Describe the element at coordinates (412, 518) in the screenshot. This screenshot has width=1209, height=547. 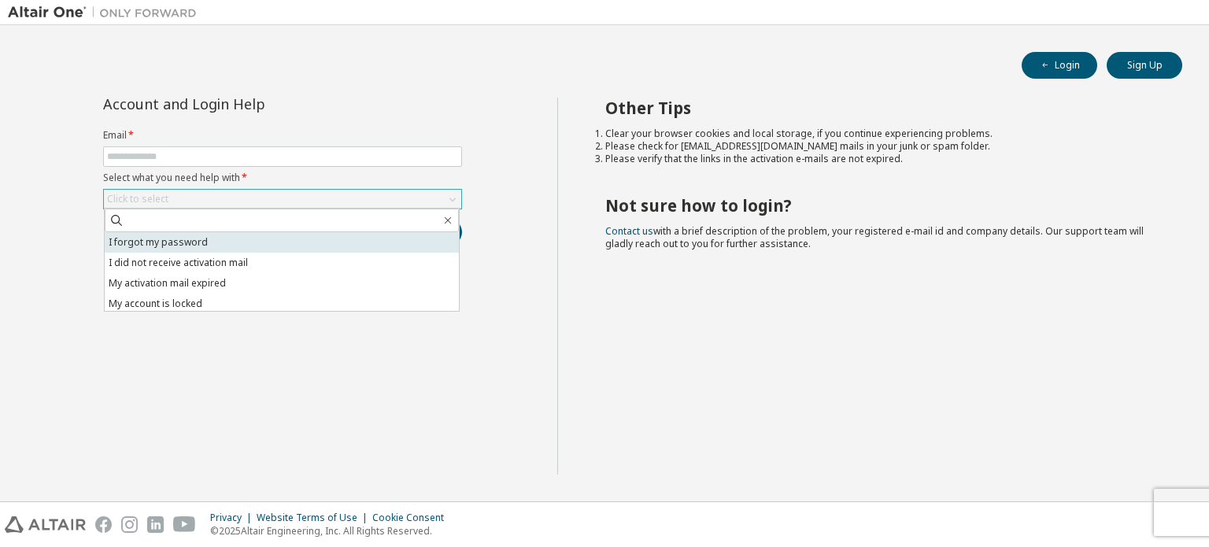
I see `div: Cookie Consent` at that location.